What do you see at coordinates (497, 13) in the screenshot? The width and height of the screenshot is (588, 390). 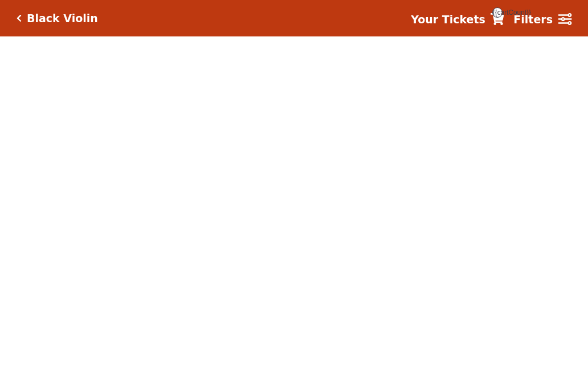 I see `span: {{cartCount}}` at bounding box center [497, 13].